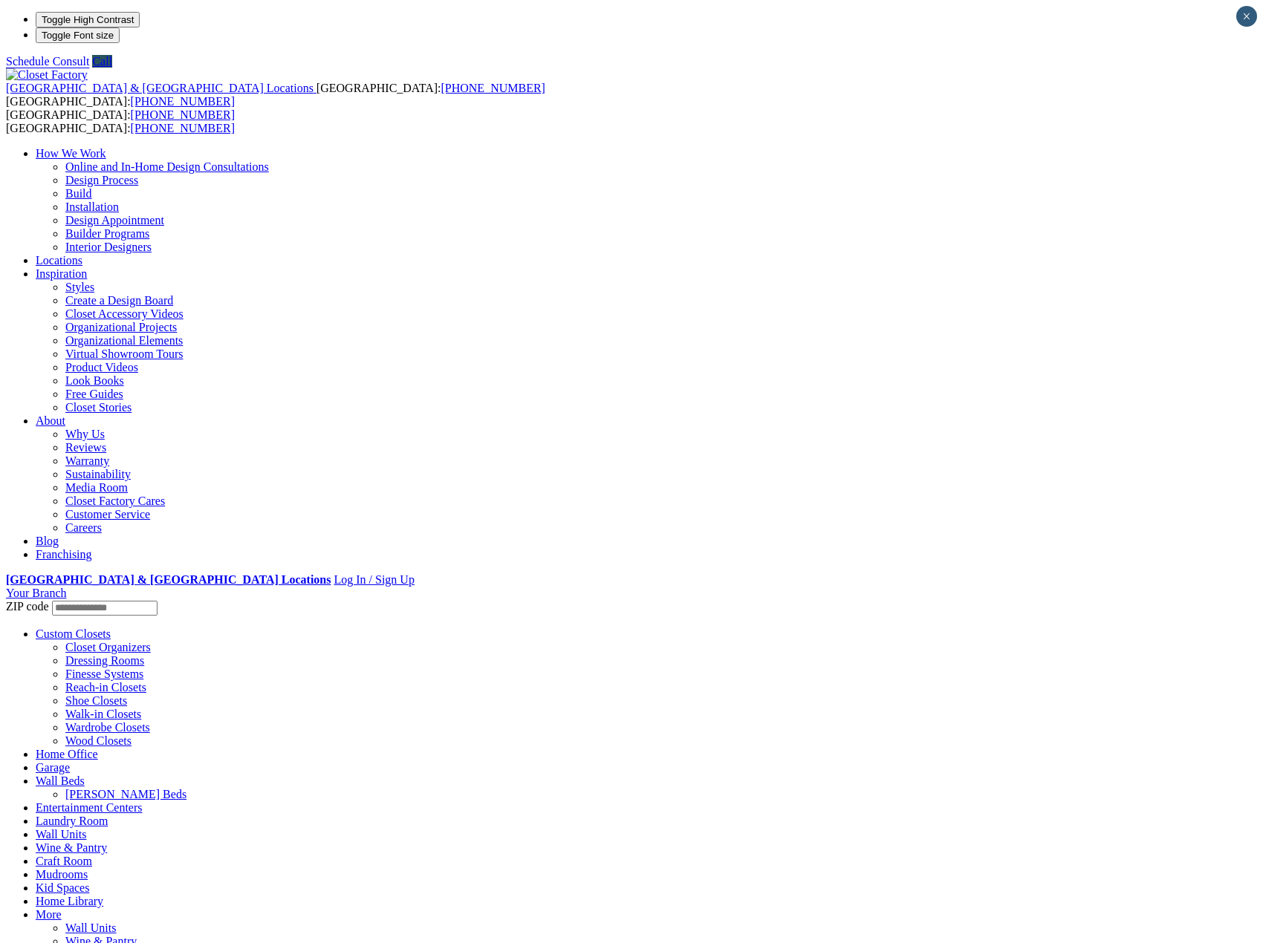 The image size is (1263, 943). What do you see at coordinates (102, 367) in the screenshot?
I see `a: Product Videos` at bounding box center [102, 367].